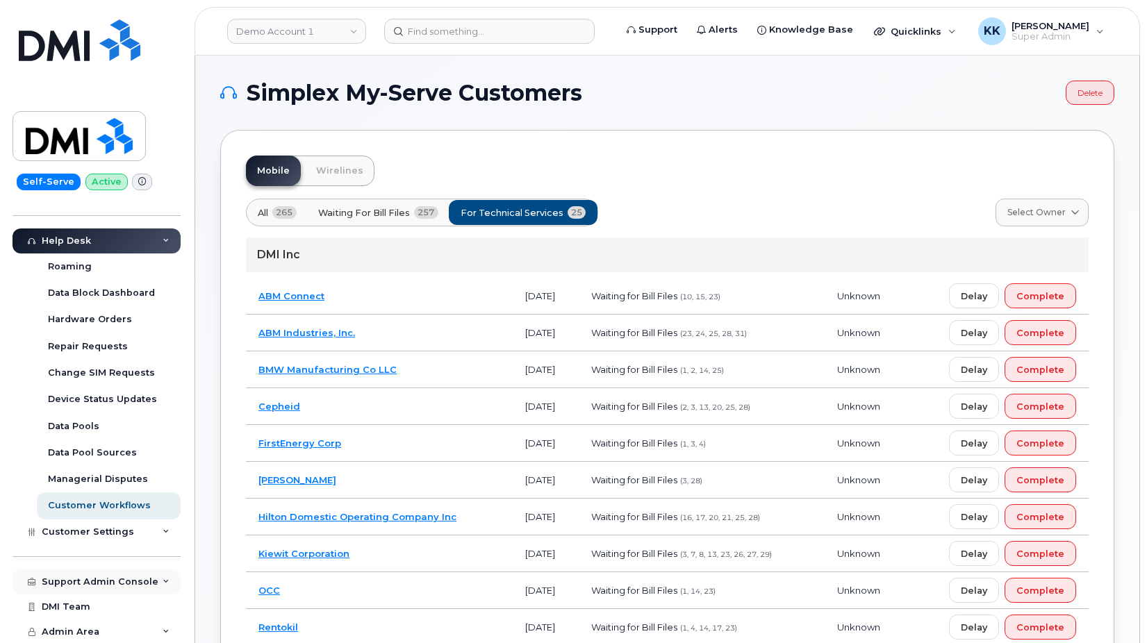 This screenshot has height=643, width=1147. Describe the element at coordinates (357, 517) in the screenshot. I see `a: Hilton Domestic Operating Company Inc` at that location.